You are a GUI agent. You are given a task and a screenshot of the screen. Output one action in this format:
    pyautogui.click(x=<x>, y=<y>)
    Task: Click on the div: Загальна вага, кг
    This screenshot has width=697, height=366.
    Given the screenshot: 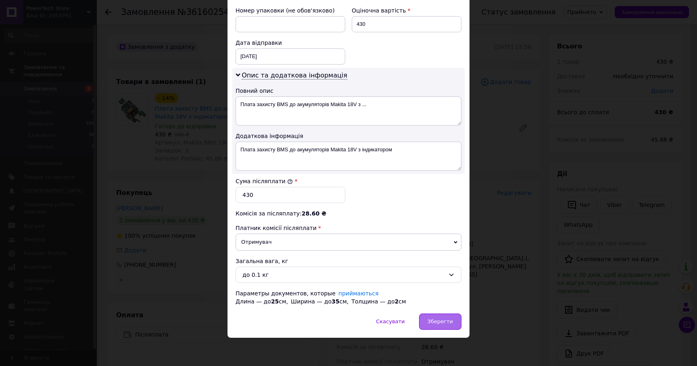 What is the action you would take?
    pyautogui.click(x=348, y=261)
    